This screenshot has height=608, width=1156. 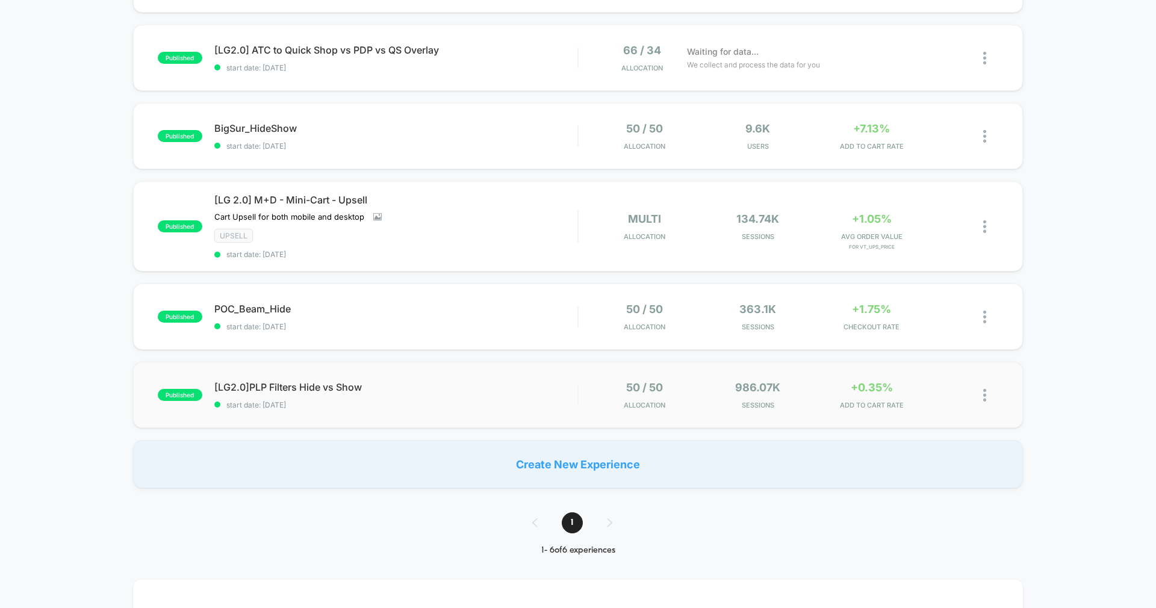 I want to click on span: 134.74k, so click(x=758, y=219).